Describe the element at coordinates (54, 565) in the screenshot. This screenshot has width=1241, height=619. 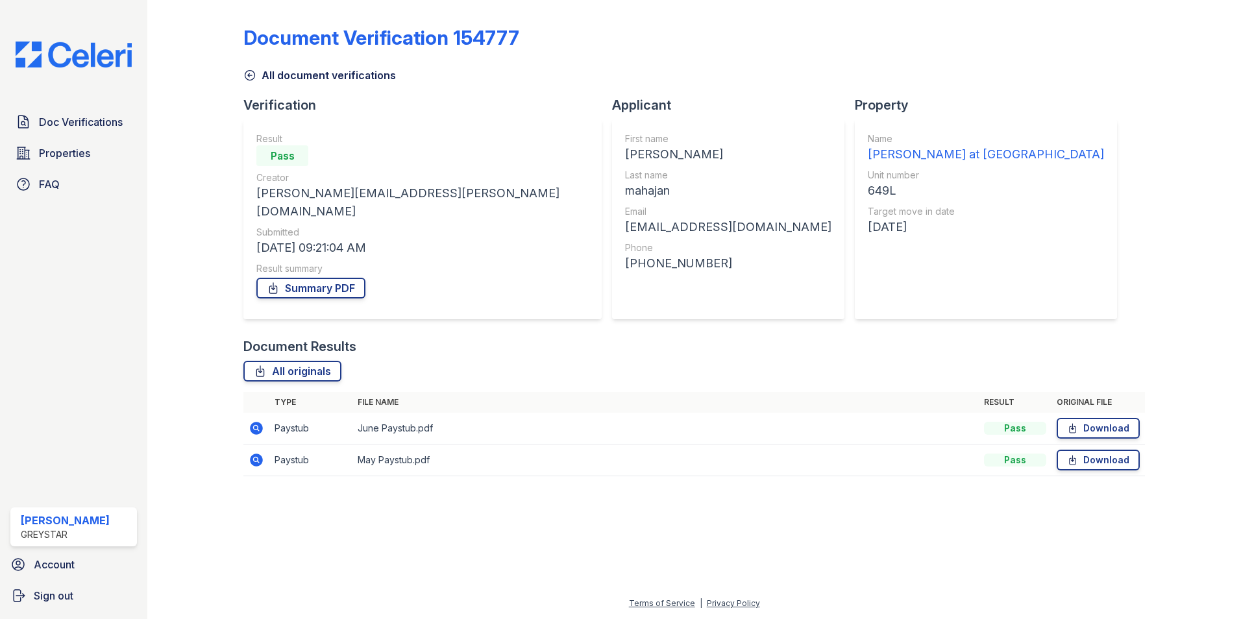
I see `span: Account` at that location.